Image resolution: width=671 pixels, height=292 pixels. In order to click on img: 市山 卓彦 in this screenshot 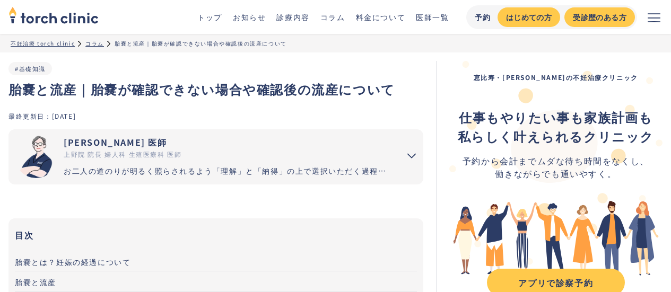, I will do `click(36, 157)`.